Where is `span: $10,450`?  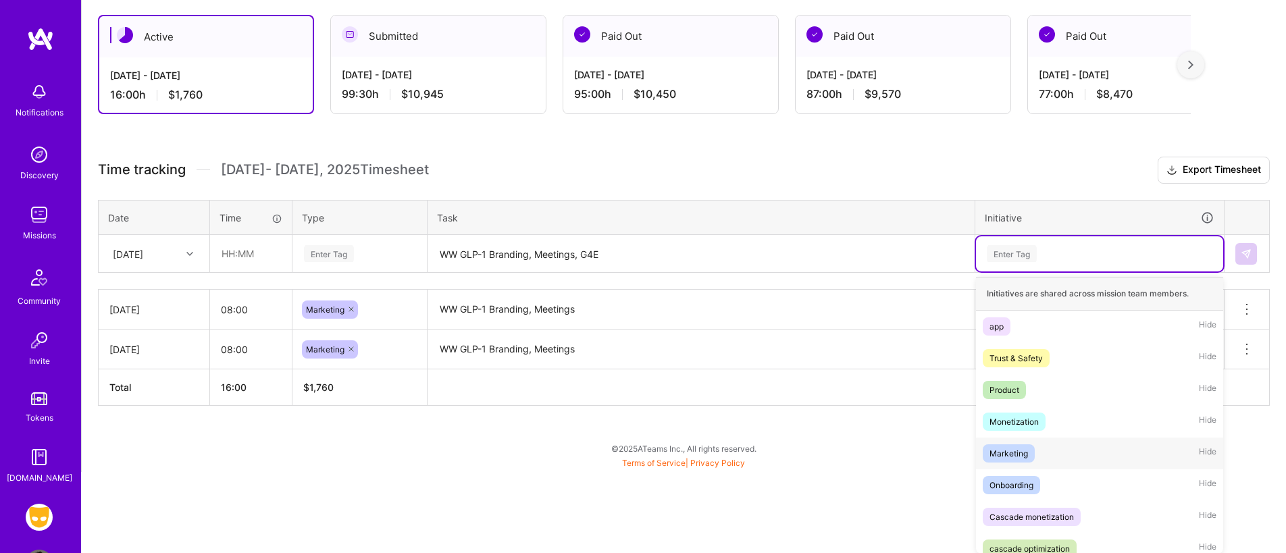 span: $10,450 is located at coordinates (654, 94).